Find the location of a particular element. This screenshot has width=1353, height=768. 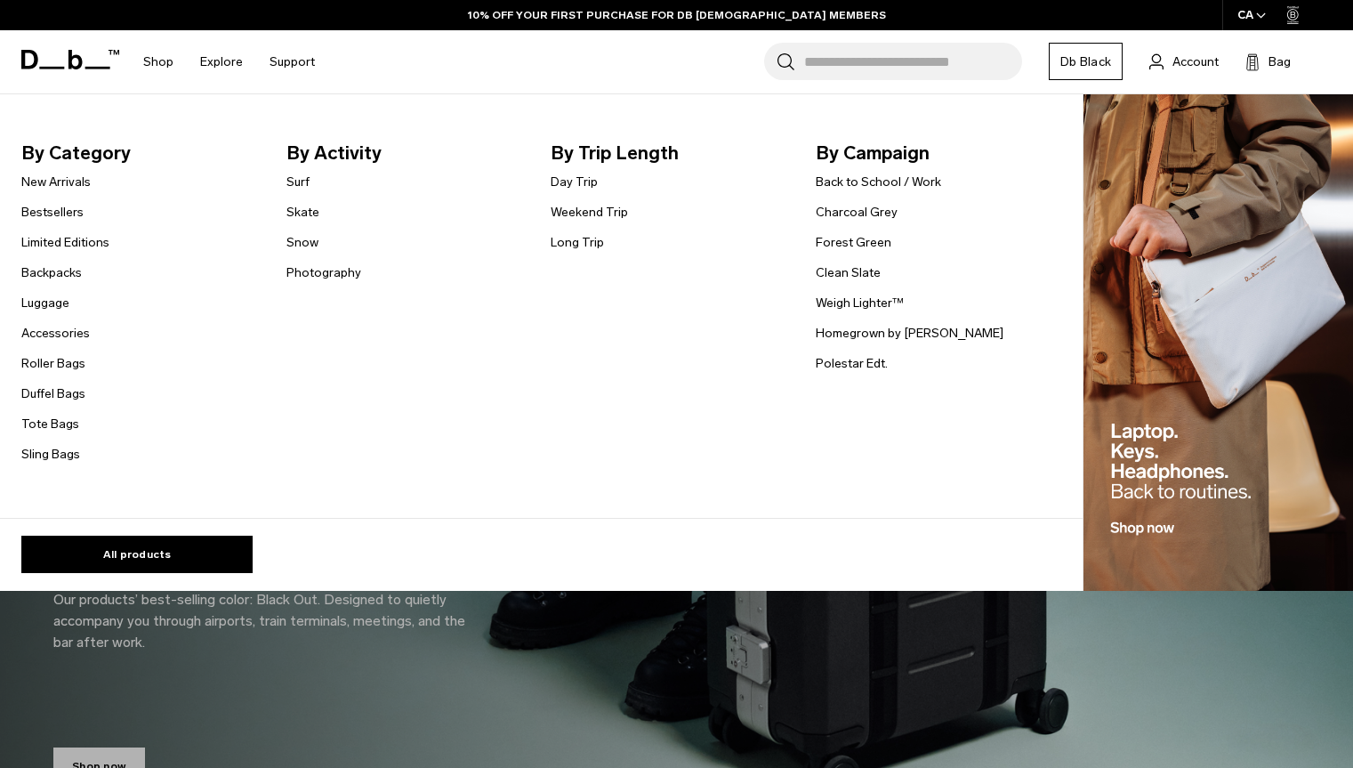

a: Limited Editions is located at coordinates (65, 242).